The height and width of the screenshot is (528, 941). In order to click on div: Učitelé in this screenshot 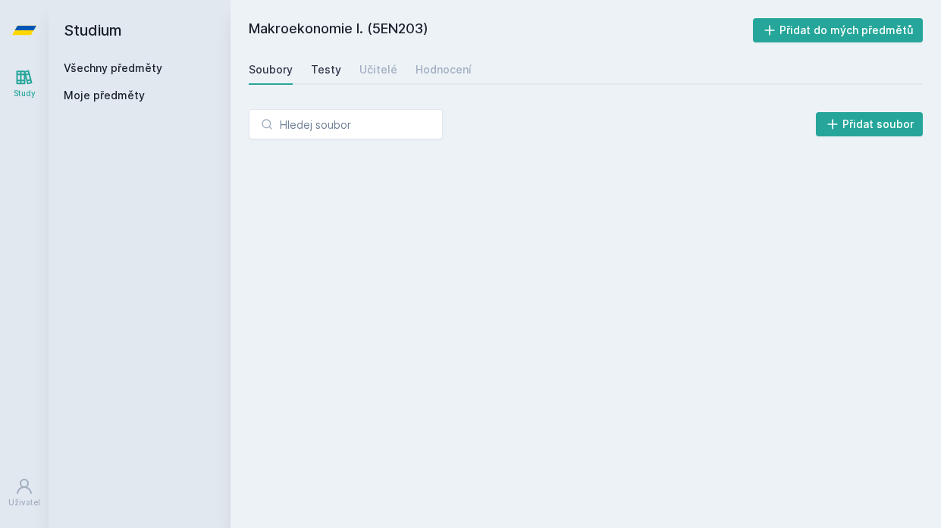, I will do `click(378, 70)`.